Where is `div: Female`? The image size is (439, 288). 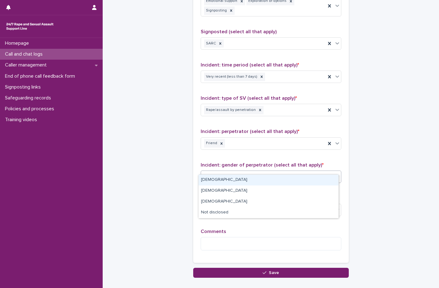
div: Female is located at coordinates (268, 191).